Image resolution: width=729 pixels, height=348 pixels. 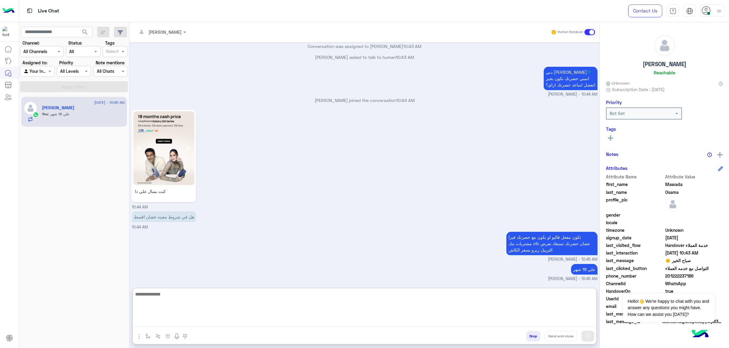 What do you see at coordinates (634, 253) in the screenshot?
I see `span: last_interaction` at bounding box center [634, 253].